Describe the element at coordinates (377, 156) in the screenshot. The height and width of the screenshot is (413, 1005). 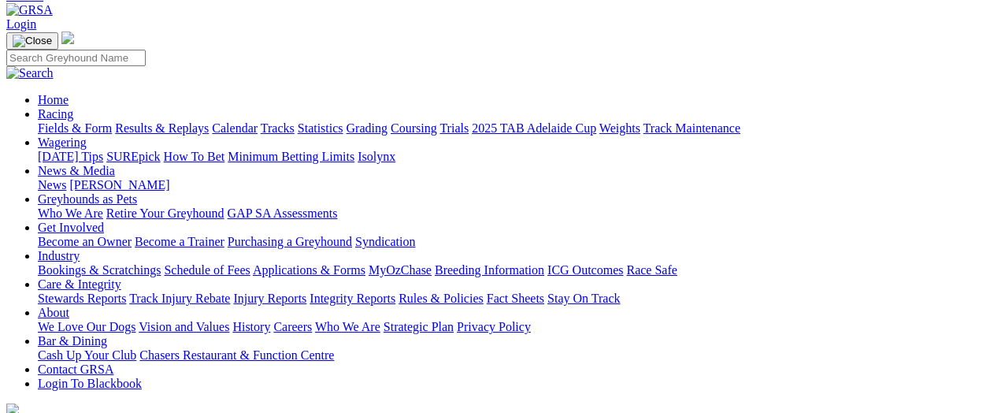
I see `a: Isolynx` at that location.